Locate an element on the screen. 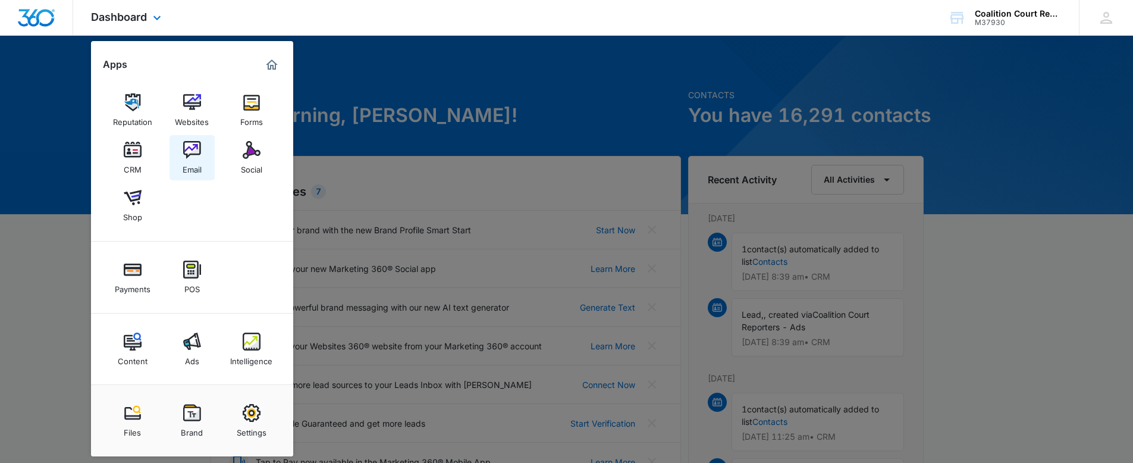 This screenshot has height=463, width=1133. a: Social is located at coordinates (252, 158).